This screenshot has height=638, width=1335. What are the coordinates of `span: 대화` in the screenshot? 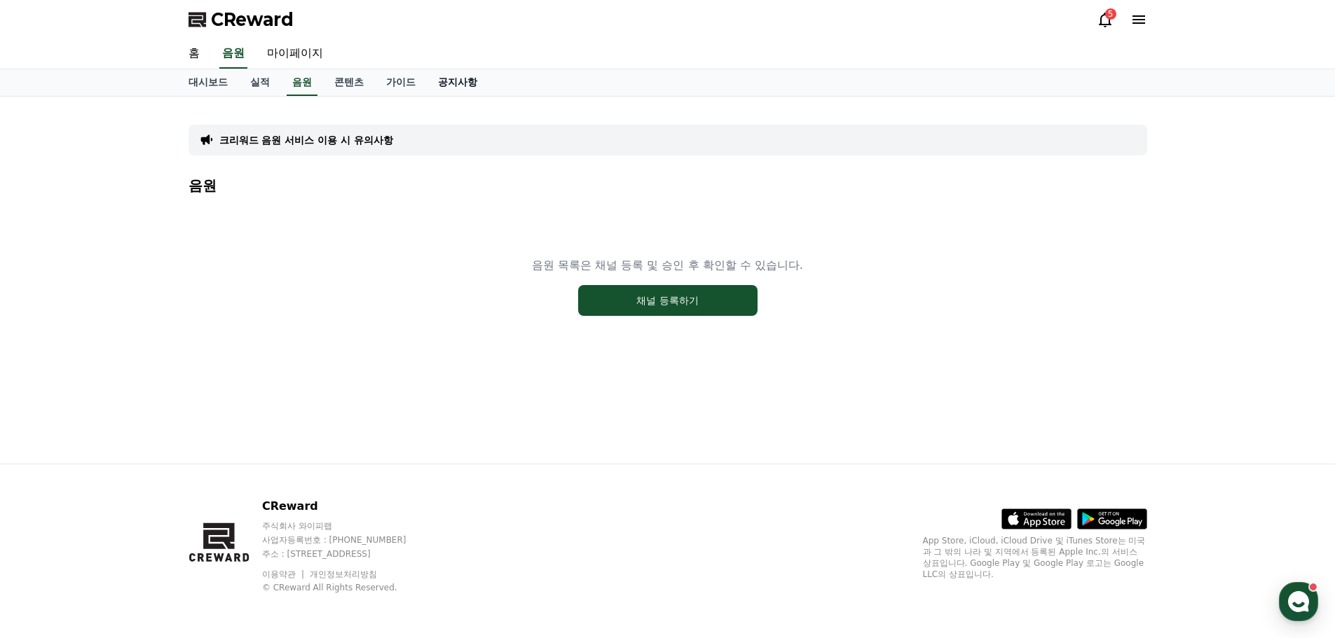 It's located at (137, 472).